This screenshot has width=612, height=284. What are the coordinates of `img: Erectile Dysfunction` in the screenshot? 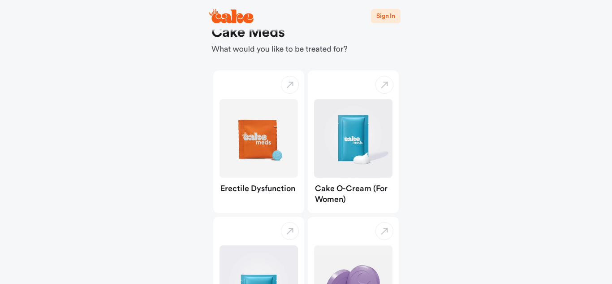 It's located at (259, 138).